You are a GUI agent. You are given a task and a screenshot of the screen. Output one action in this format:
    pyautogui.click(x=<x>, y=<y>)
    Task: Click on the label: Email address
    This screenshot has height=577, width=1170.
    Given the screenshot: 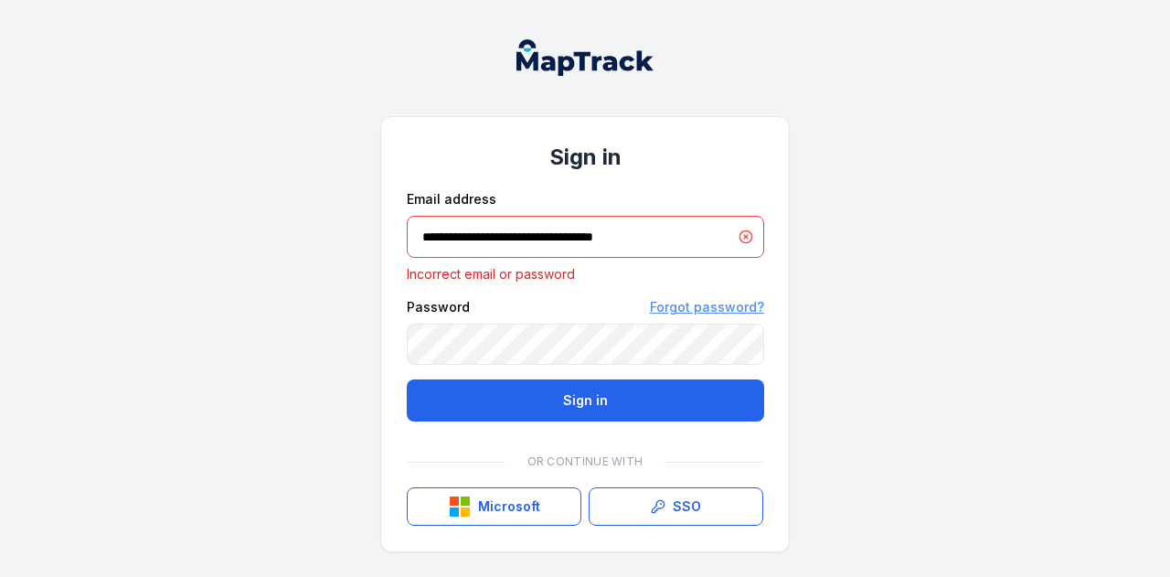 What is the action you would take?
    pyautogui.click(x=452, y=199)
    